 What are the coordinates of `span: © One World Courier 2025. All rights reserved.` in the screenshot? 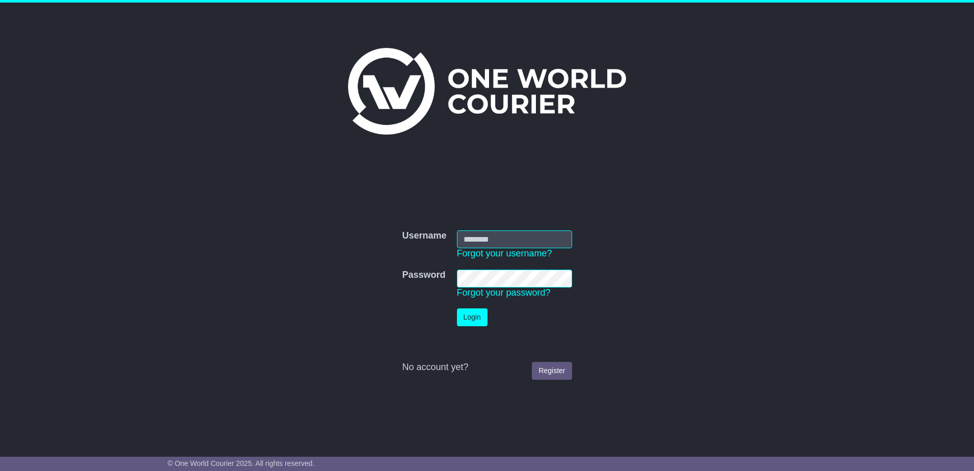 It's located at (241, 463).